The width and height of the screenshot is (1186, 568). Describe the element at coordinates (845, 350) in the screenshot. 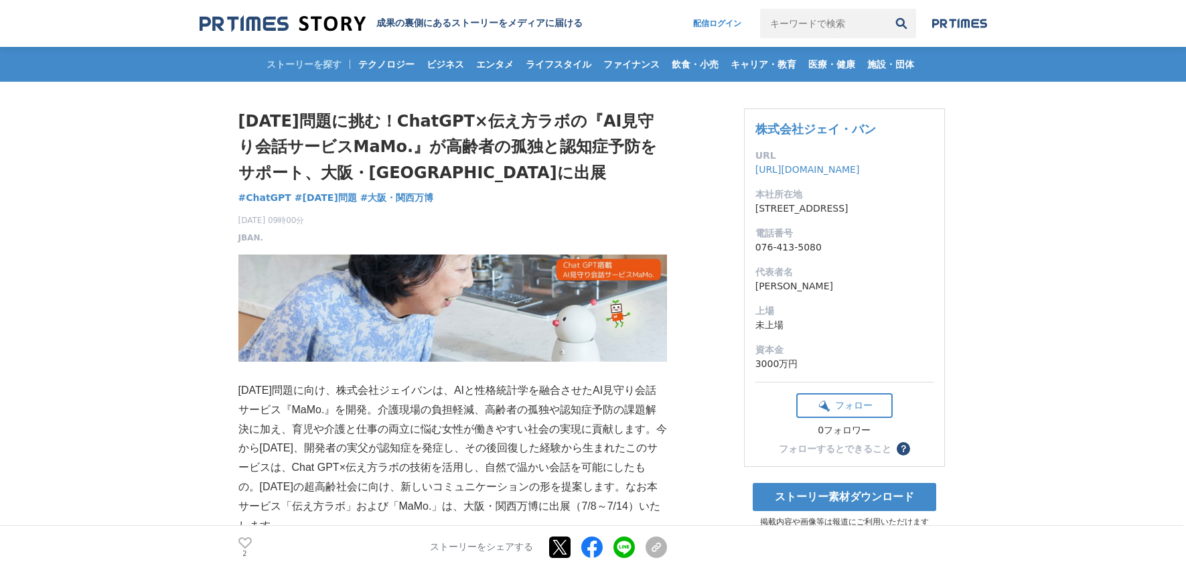

I see `dt: 資本金` at that location.